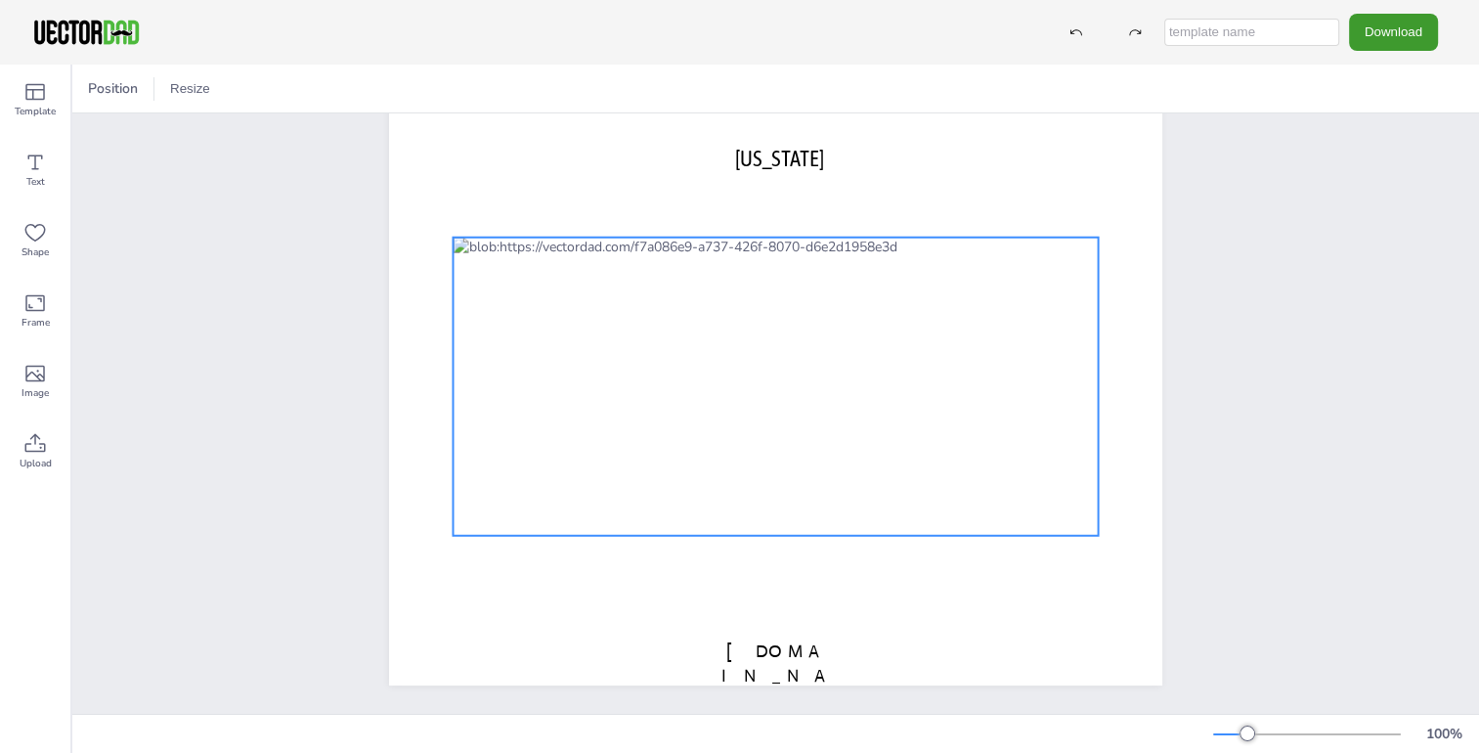 The image size is (1479, 753). I want to click on span: Position, so click(112, 88).